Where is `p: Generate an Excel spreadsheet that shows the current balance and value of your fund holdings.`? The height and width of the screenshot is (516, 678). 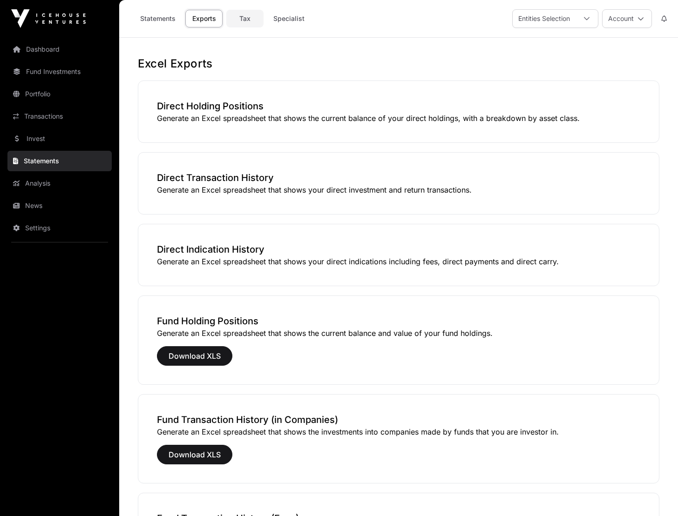 p: Generate an Excel spreadsheet that shows the current balance and value of your fund holdings. is located at coordinates (398, 333).